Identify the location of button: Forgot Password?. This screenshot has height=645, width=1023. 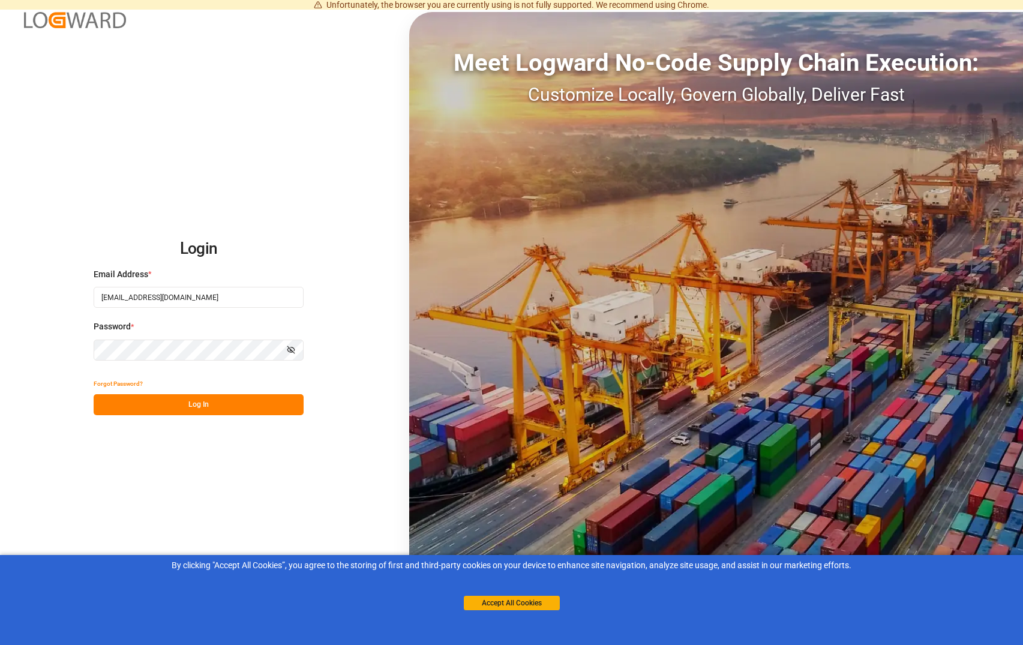
(118, 383).